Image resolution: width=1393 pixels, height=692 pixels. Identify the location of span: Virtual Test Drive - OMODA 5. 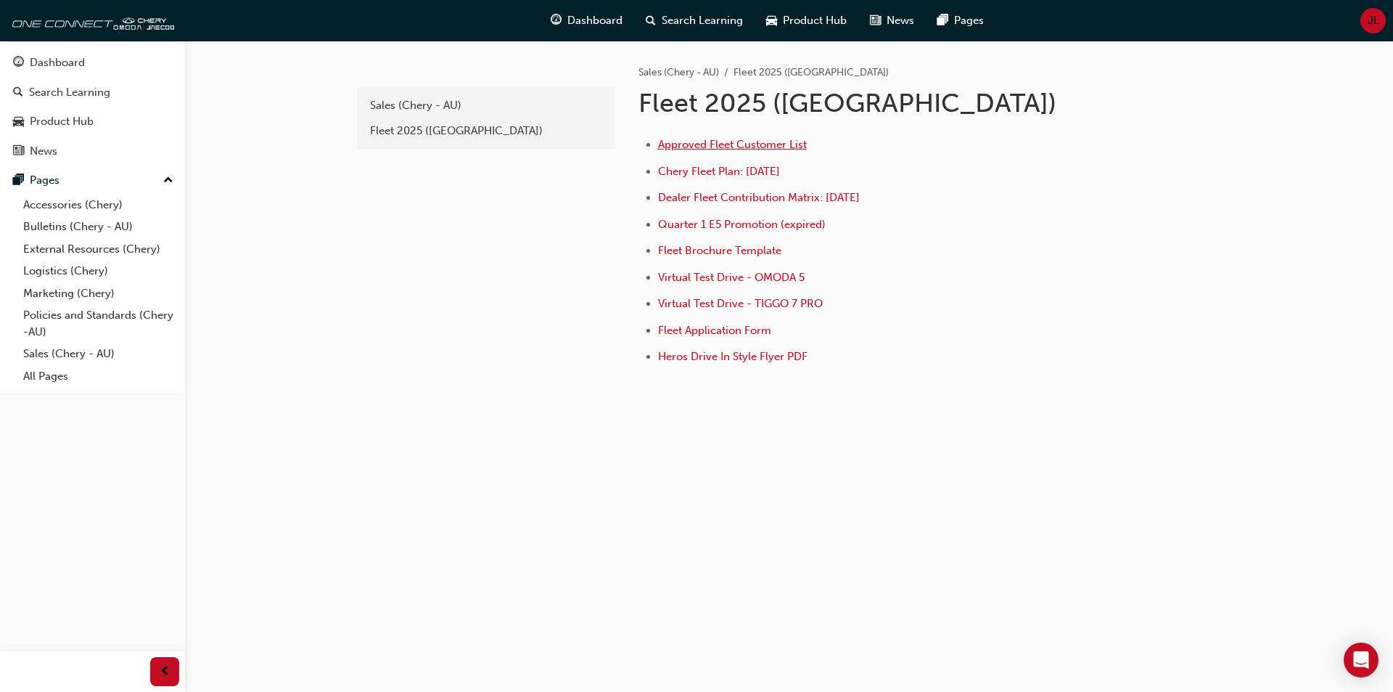
(732, 277).